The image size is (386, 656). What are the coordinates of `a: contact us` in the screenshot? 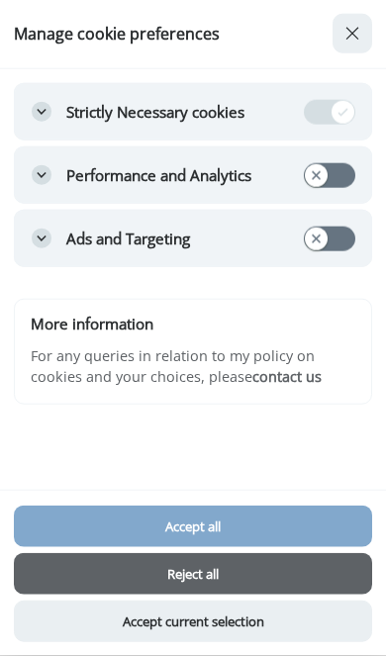 It's located at (287, 376).